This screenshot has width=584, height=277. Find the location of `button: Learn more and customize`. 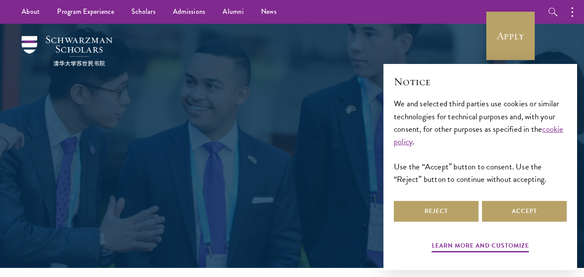

button: Learn more and customize is located at coordinates (480, 247).